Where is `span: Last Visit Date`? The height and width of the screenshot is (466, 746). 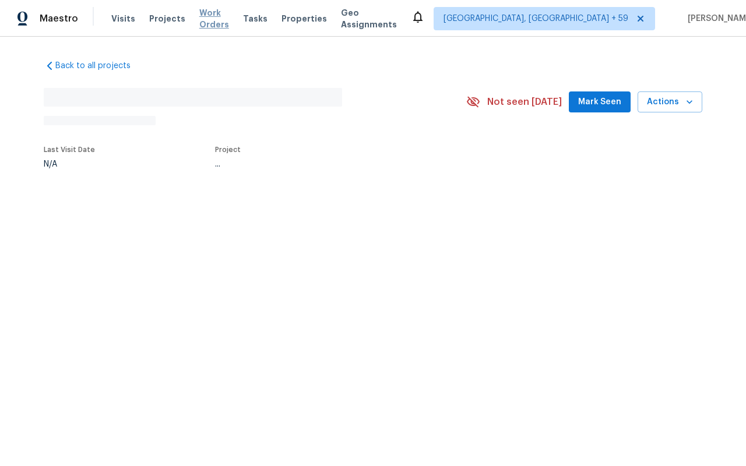
span: Last Visit Date is located at coordinates (69, 150).